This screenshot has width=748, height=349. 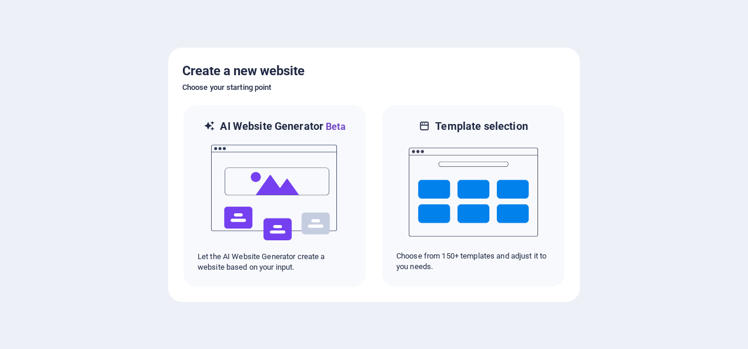 I want to click on p: Choose from 150+ templates and adjust it to you needs., so click(x=473, y=262).